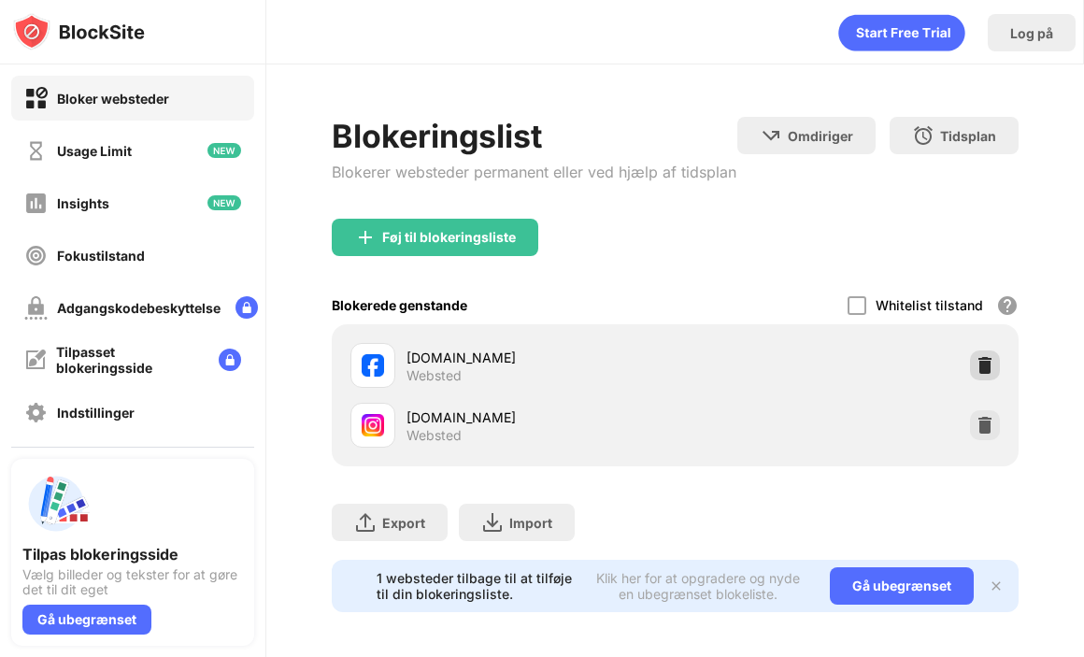  Describe the element at coordinates (36, 360) in the screenshot. I see `img: customize-block-page-off.svg` at that location.